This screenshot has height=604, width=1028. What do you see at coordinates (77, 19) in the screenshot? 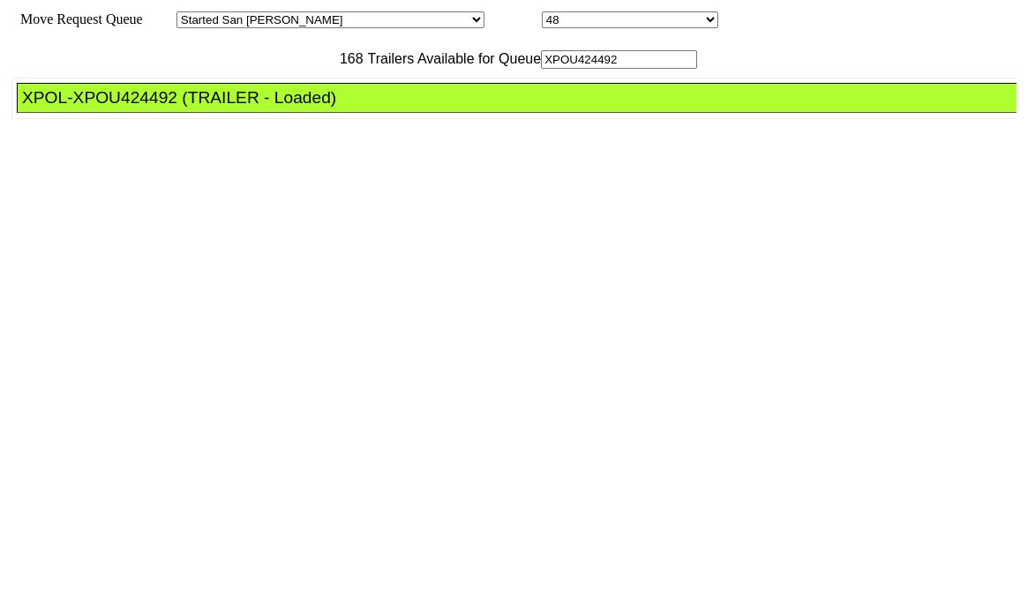
I see `span: Move Request Queue` at bounding box center [77, 19].